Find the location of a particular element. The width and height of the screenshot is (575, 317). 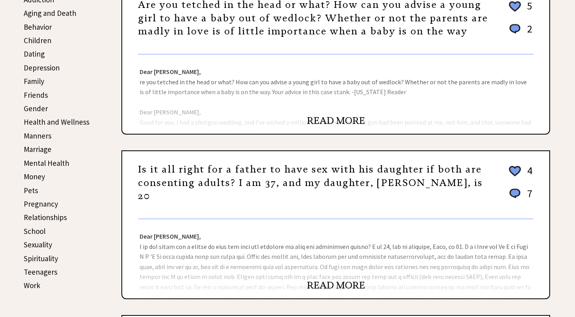

img: heart_outline%202.png is located at coordinates (515, 171).